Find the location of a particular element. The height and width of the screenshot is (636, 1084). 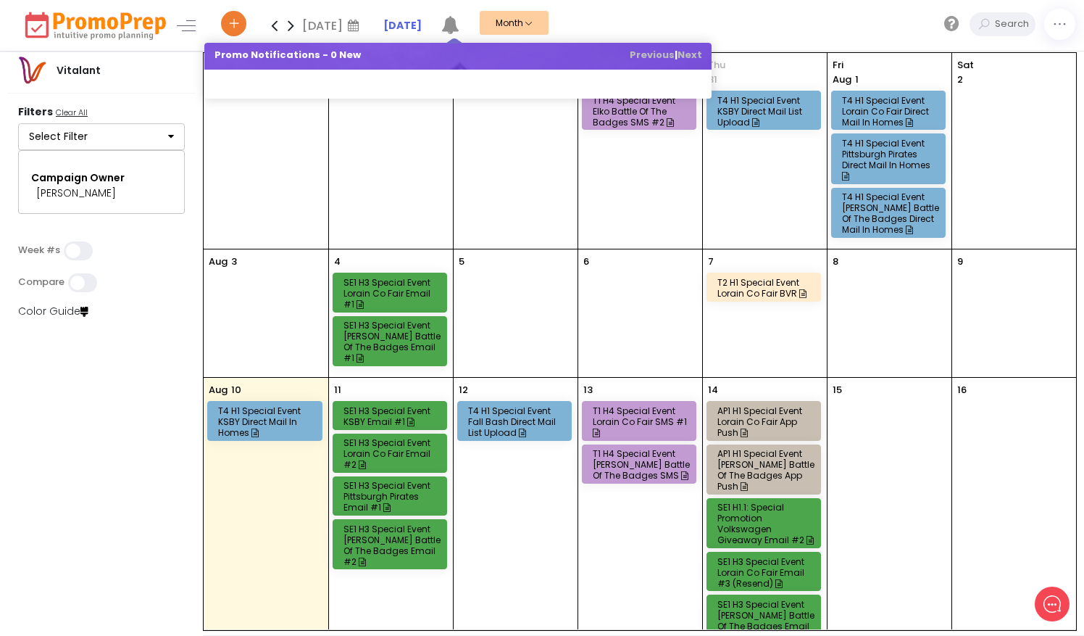

div: T4 H1 Special Event KSBY Direct Mail In Homes is located at coordinates (267, 421).